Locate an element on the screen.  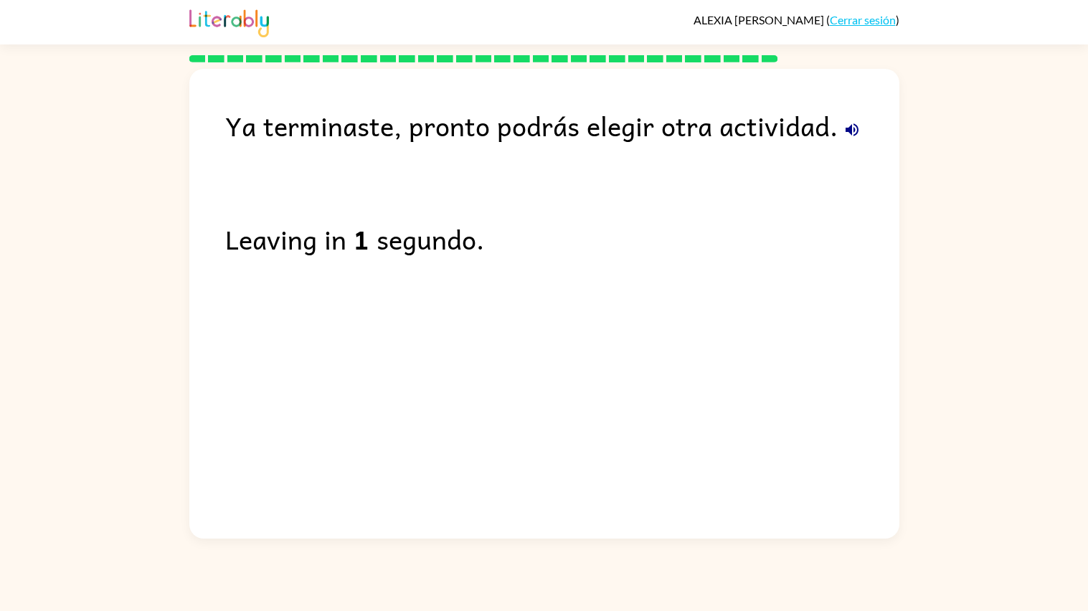
a: Cerrar sesión is located at coordinates (863, 19).